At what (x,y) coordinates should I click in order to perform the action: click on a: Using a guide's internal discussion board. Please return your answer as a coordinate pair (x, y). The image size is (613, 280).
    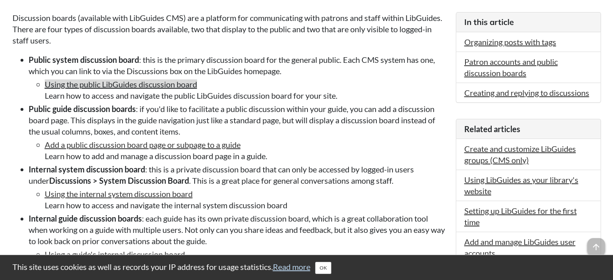
    Looking at the image, I should click on (115, 254).